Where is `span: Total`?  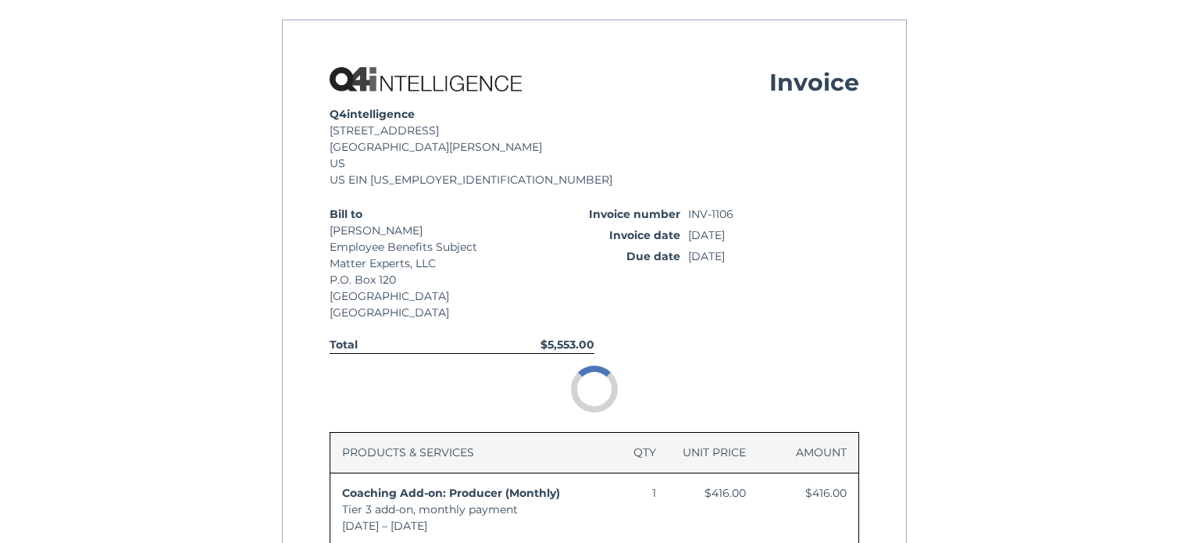
span: Total is located at coordinates (345, 345).